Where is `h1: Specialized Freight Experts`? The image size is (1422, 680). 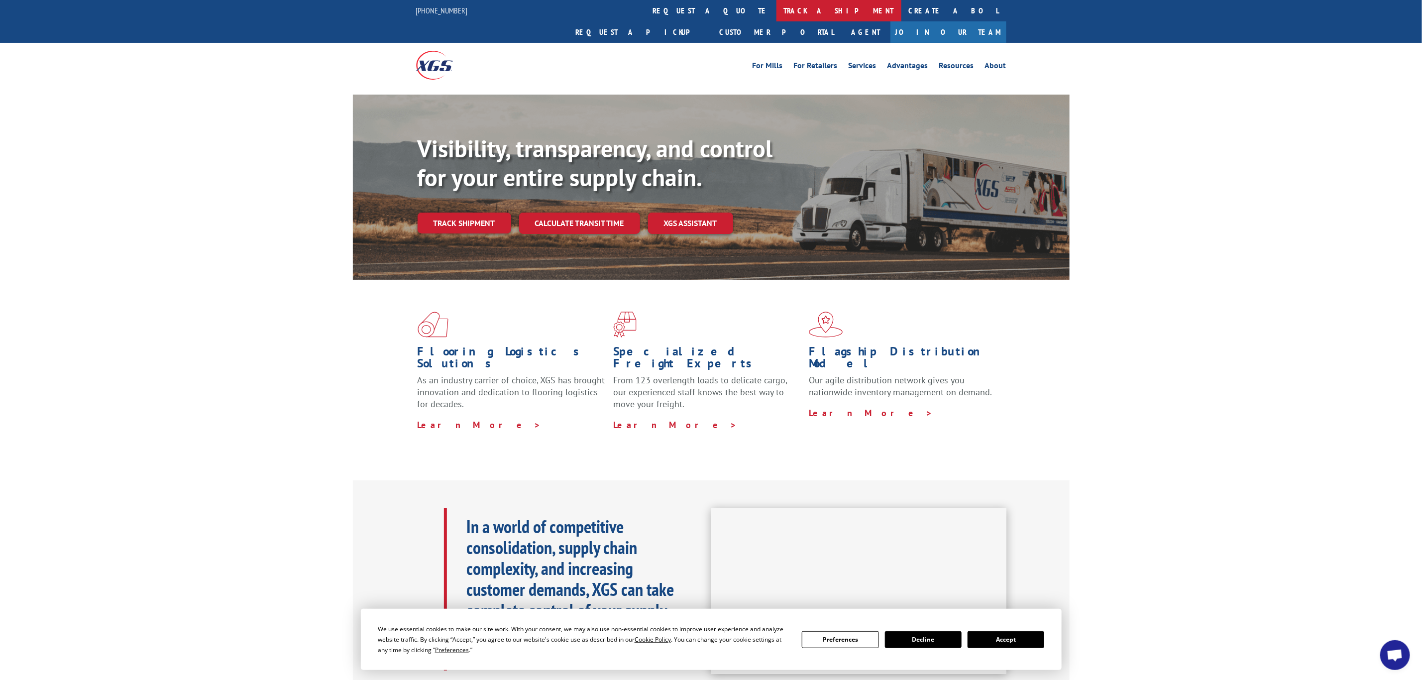
h1: Specialized Freight Experts is located at coordinates (707, 360).